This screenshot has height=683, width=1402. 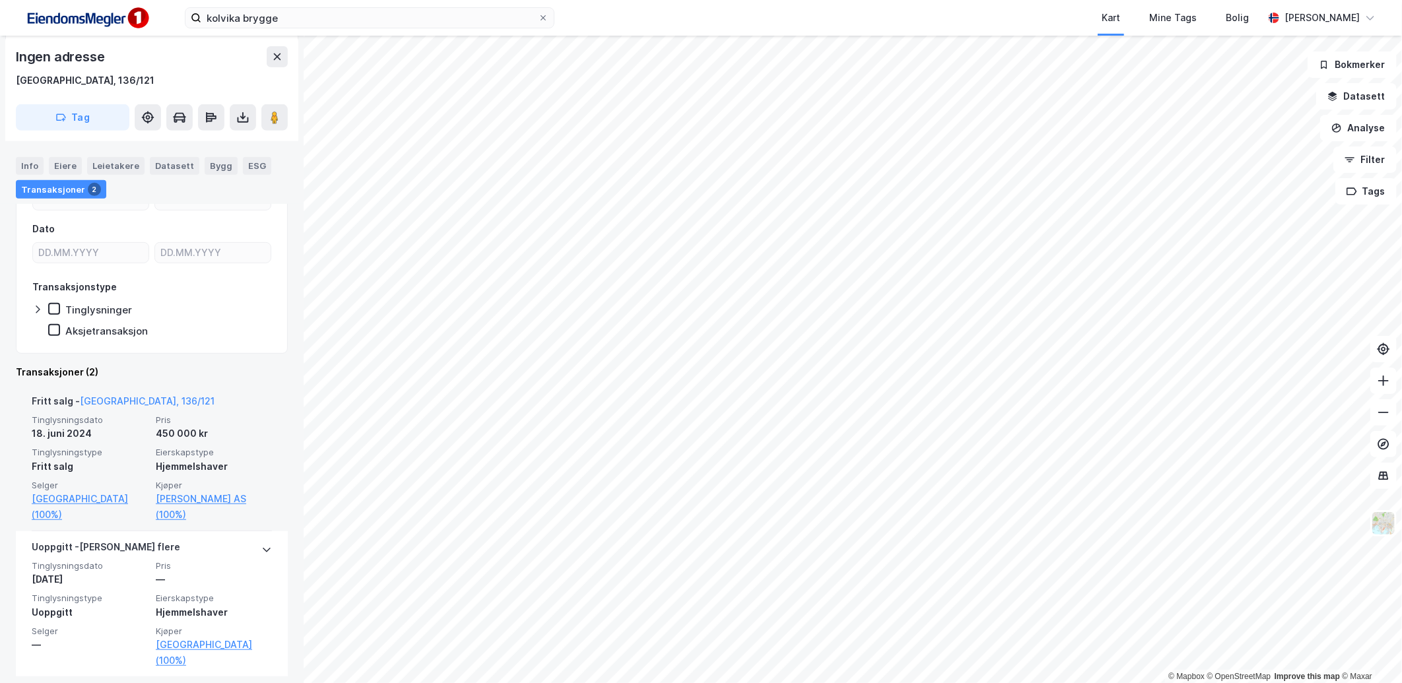 I want to click on div: Datasett, so click(x=174, y=166).